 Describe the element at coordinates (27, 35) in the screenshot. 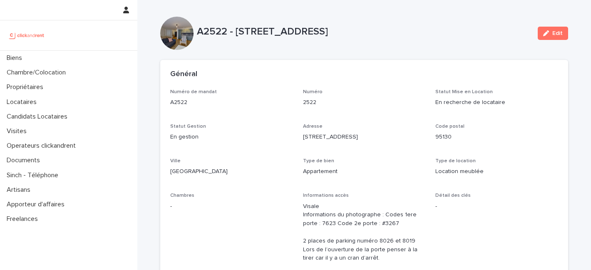

I see `img: UCB0brd3T0yccxBKYDjQ` at that location.